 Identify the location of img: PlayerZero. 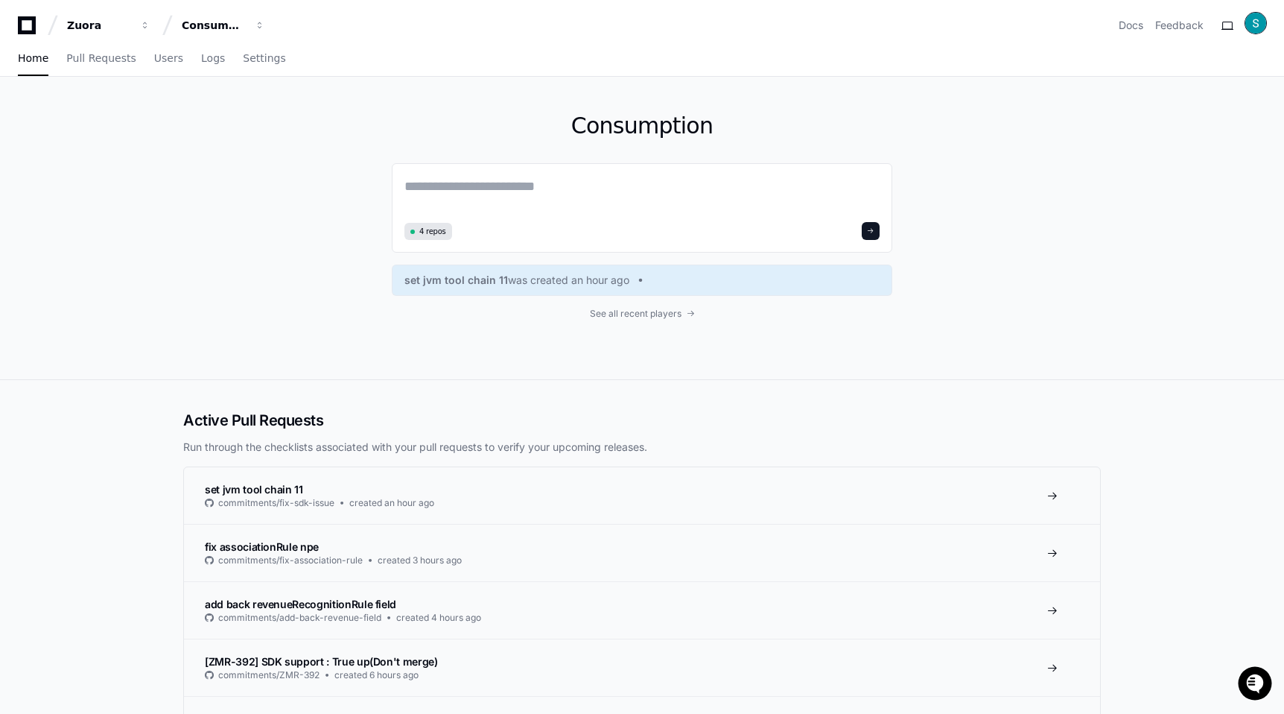
(30, 30).